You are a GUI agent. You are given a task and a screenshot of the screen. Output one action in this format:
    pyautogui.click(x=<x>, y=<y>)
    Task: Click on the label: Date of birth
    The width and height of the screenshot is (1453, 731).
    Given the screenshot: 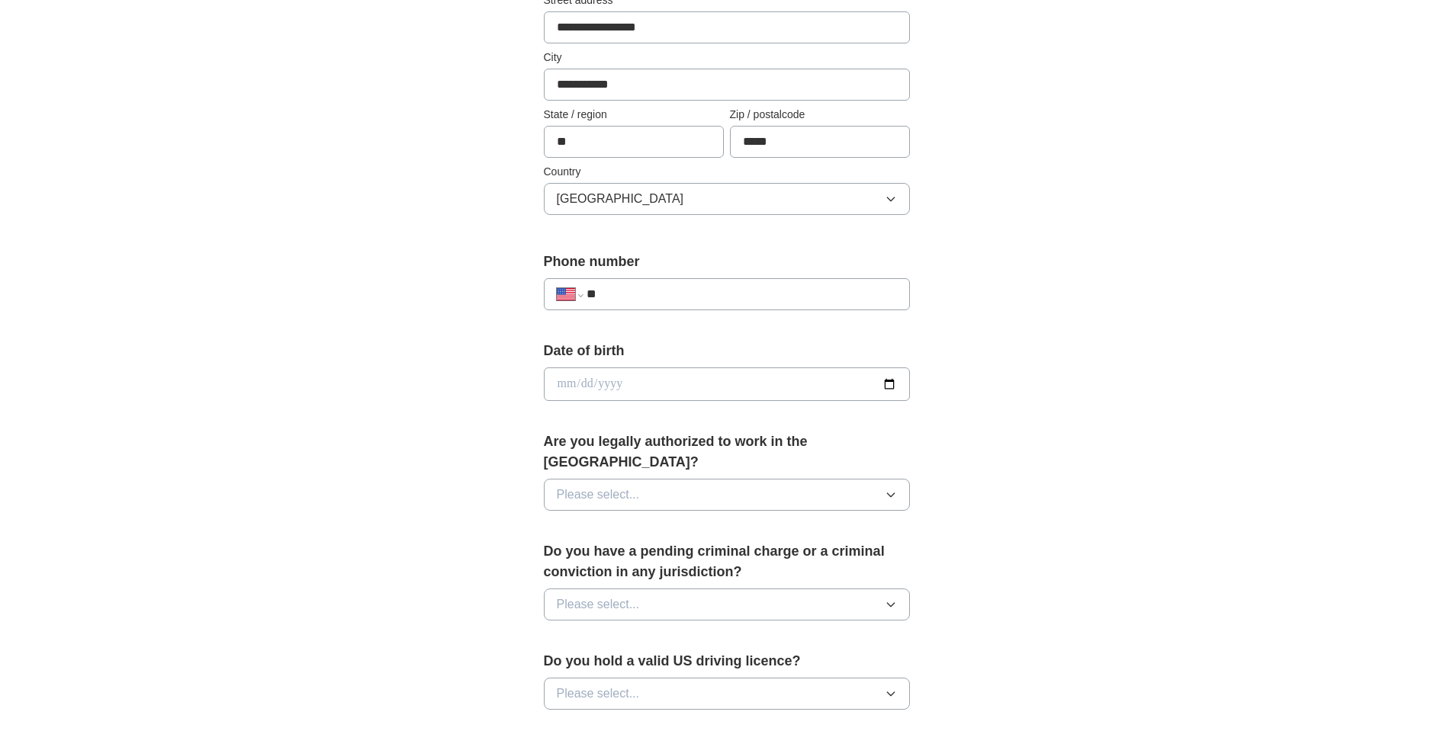 What is the action you would take?
    pyautogui.click(x=727, y=351)
    